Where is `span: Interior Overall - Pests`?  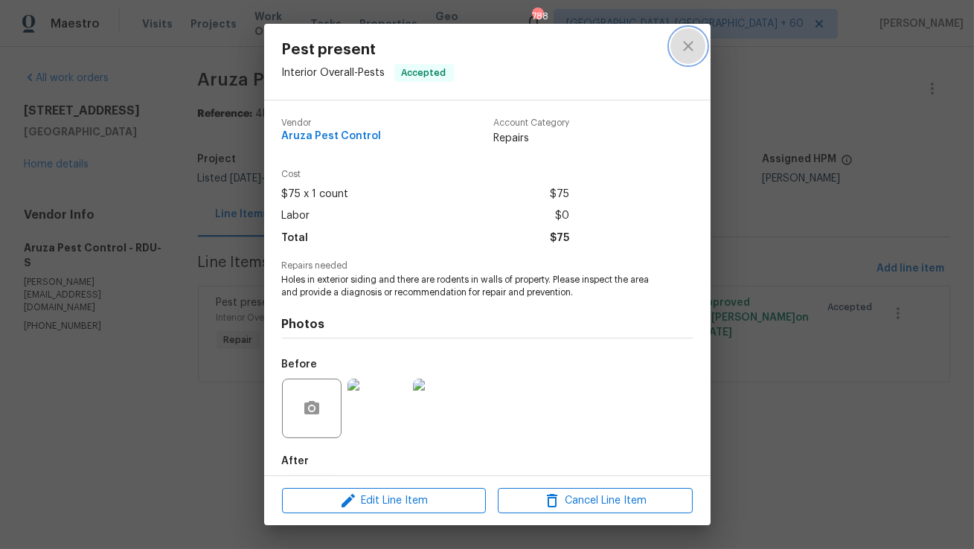
span: Interior Overall - Pests is located at coordinates (333, 73).